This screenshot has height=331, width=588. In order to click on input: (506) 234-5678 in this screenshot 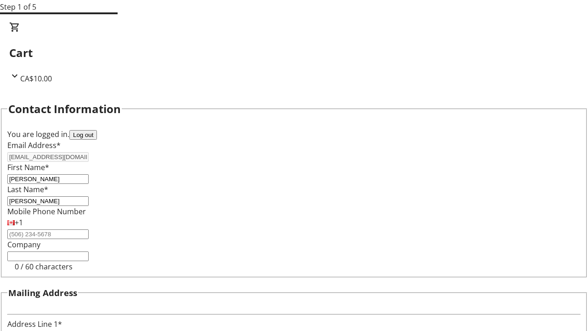, I will do `click(48, 234)`.